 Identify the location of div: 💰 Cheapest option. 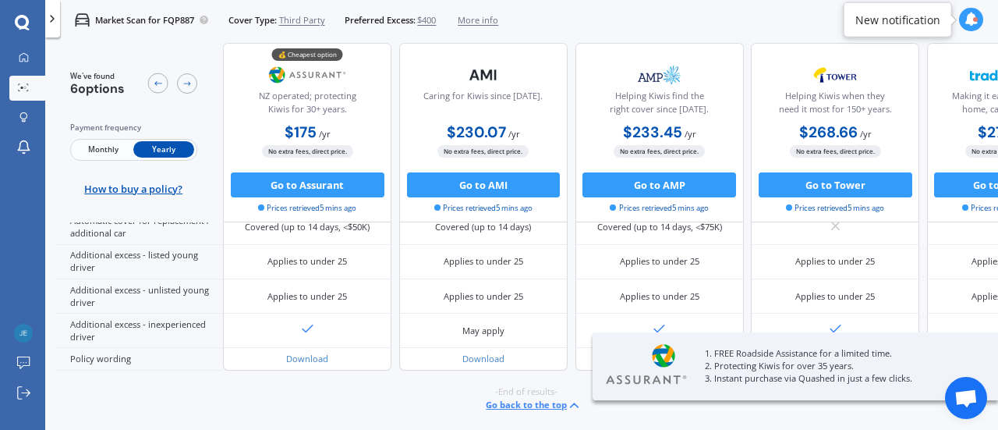
(307, 55).